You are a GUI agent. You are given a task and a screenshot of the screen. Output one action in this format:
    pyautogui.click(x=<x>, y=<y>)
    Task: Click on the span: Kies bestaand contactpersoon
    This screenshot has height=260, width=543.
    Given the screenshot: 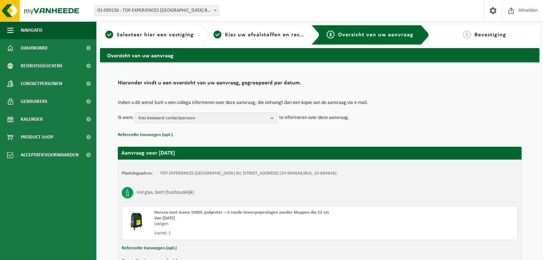 What is the action you would take?
    pyautogui.click(x=203, y=118)
    